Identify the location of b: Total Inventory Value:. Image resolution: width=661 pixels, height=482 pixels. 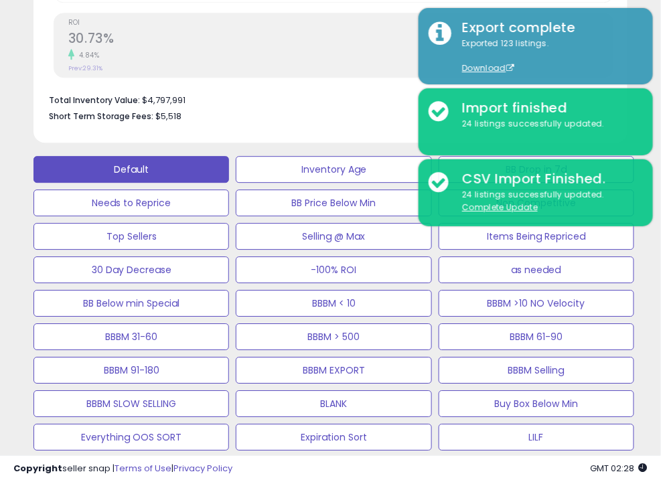
(94, 100).